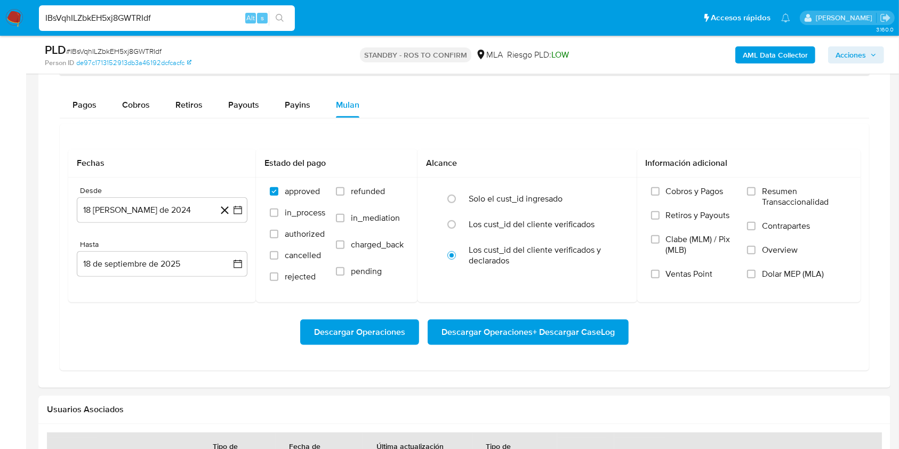 The width and height of the screenshot is (899, 449). Describe the element at coordinates (560, 54) in the screenshot. I see `span: LOW` at that location.